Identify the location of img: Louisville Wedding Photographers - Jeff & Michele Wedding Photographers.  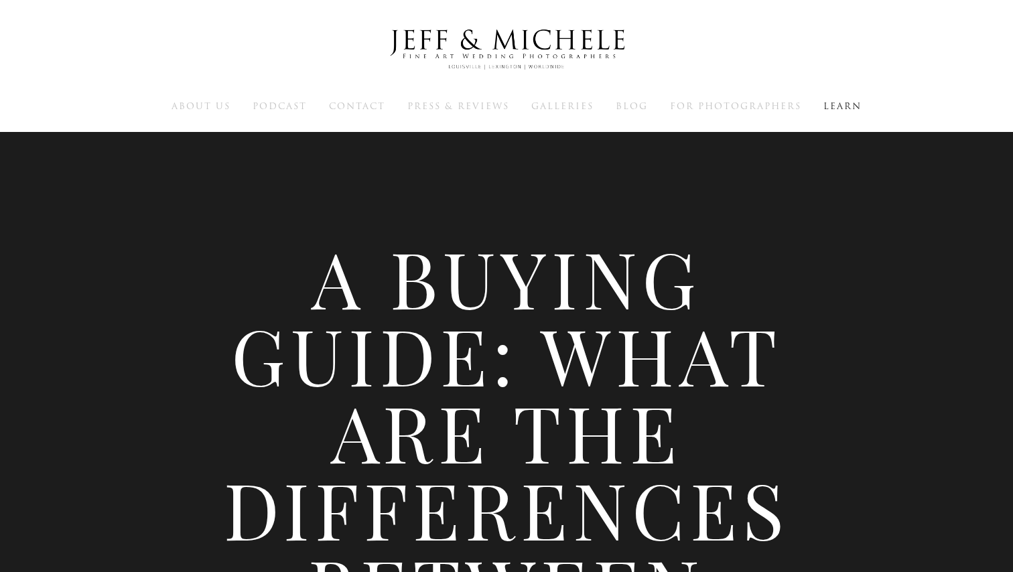
(507, 50).